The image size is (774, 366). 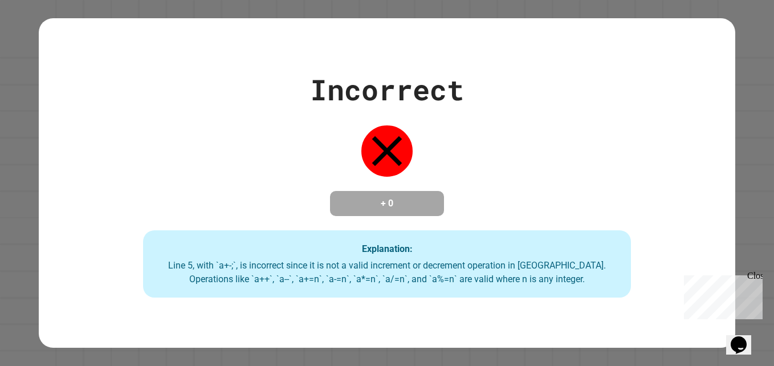 I want to click on h4: + 0, so click(x=387, y=203).